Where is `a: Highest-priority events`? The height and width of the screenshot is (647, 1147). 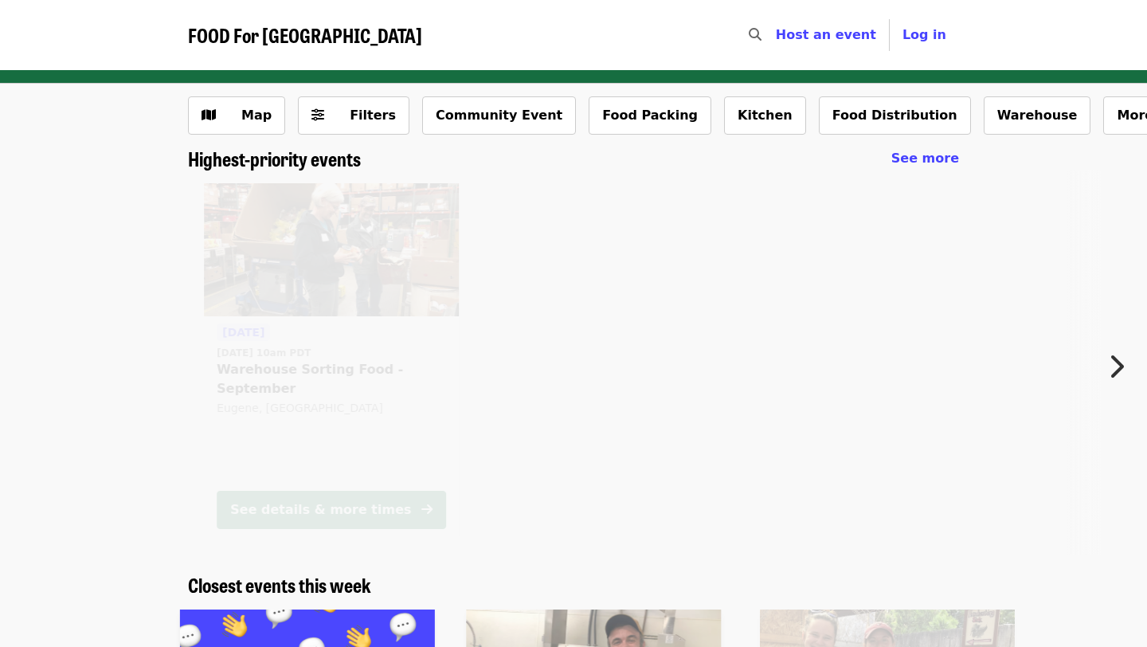 a: Highest-priority events is located at coordinates (274, 159).